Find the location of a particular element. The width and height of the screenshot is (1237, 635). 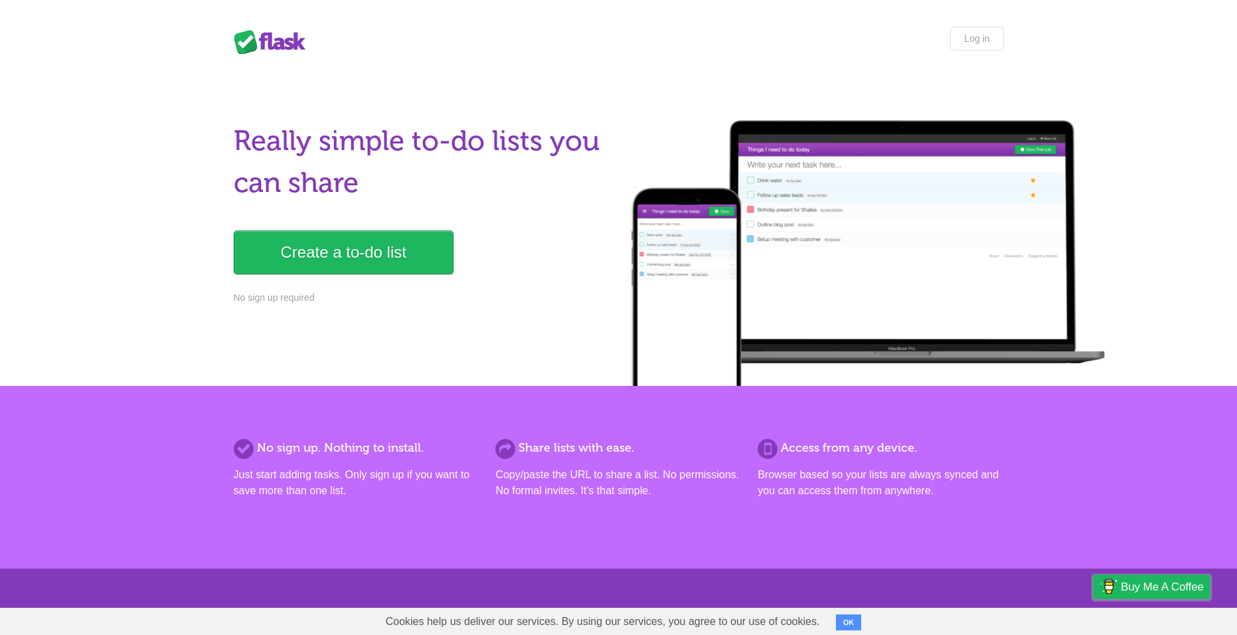

span: Cookies help us deliver our services. By using our services, you agree to our use of cookies. is located at coordinates (603, 621).